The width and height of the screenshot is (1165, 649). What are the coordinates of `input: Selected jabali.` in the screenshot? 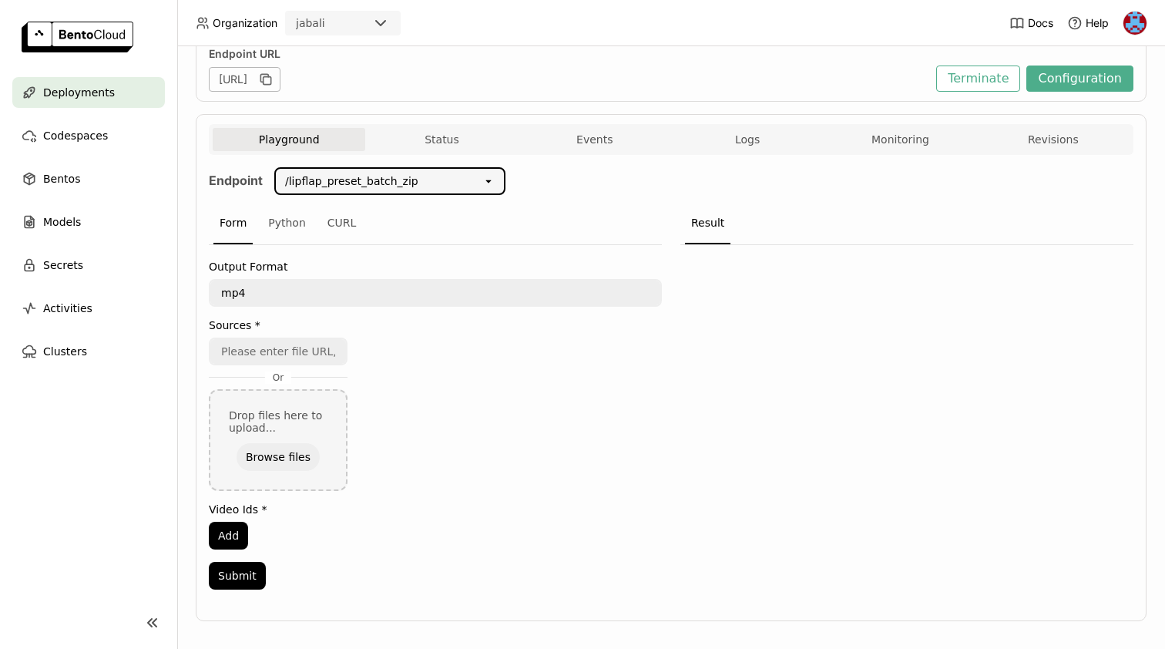 It's located at (327, 24).